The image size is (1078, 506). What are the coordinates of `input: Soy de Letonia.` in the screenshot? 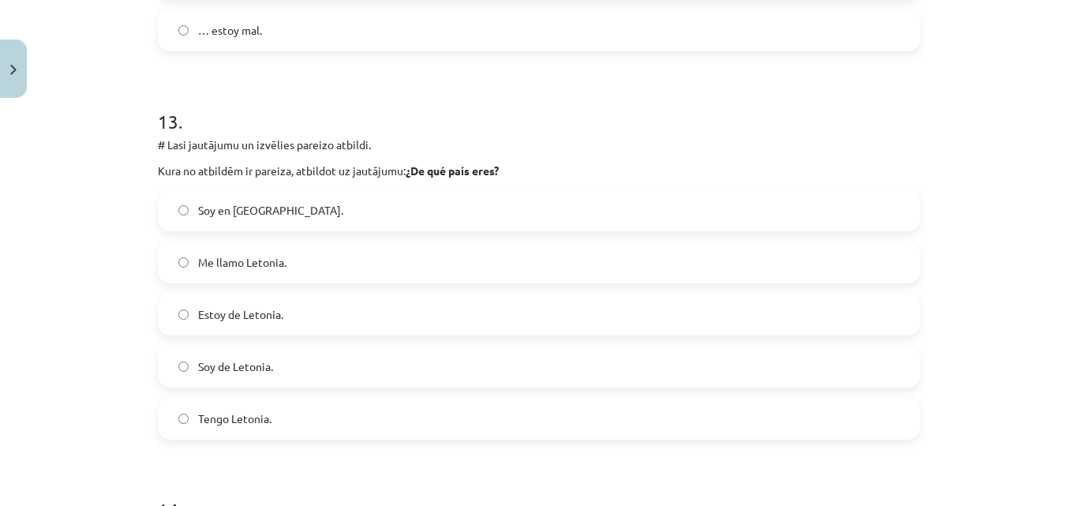 It's located at (183, 366).